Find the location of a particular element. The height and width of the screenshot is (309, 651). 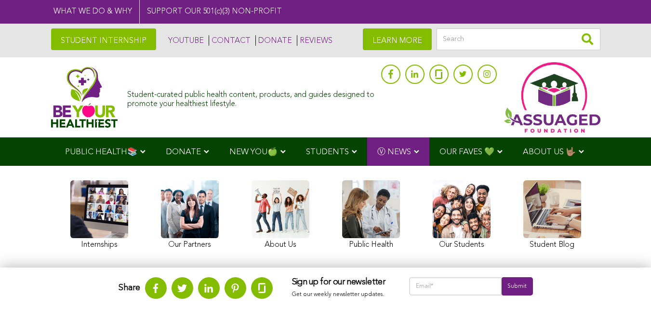

span: Ⓥ NEWS is located at coordinates (394, 152).